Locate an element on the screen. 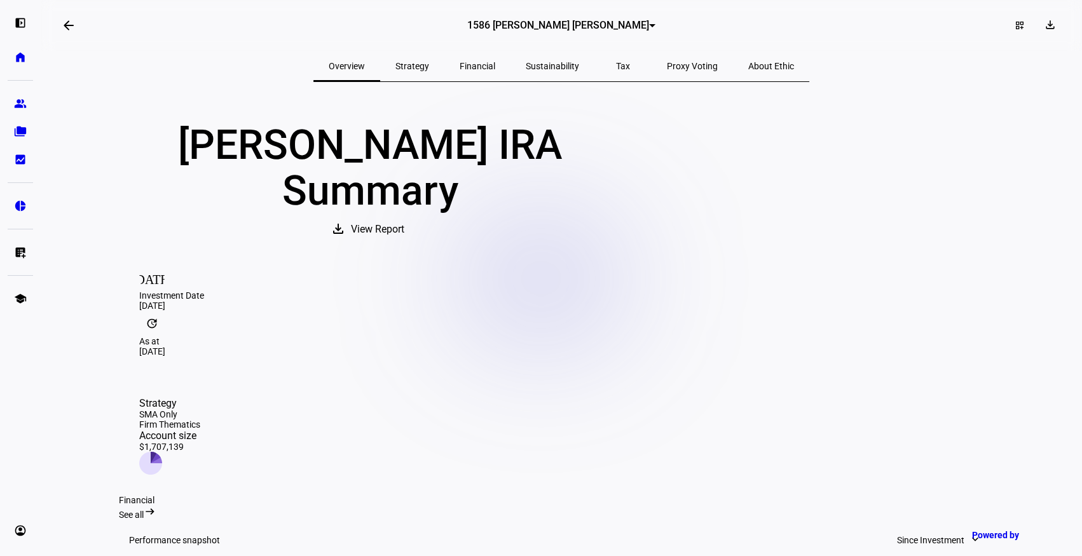  a: pie_chart is located at coordinates (20, 206).